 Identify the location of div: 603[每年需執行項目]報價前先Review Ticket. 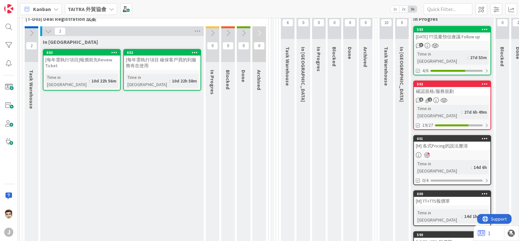
(82, 60).